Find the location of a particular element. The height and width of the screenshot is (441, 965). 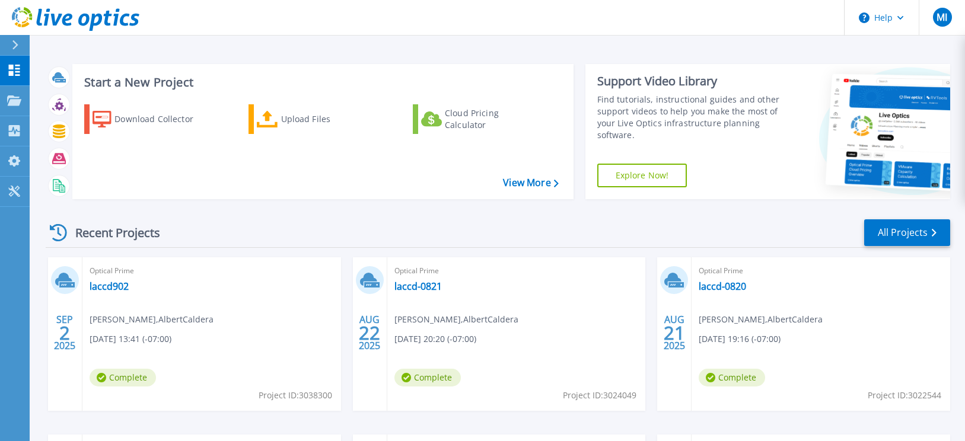

span: 22 is located at coordinates (370, 333).